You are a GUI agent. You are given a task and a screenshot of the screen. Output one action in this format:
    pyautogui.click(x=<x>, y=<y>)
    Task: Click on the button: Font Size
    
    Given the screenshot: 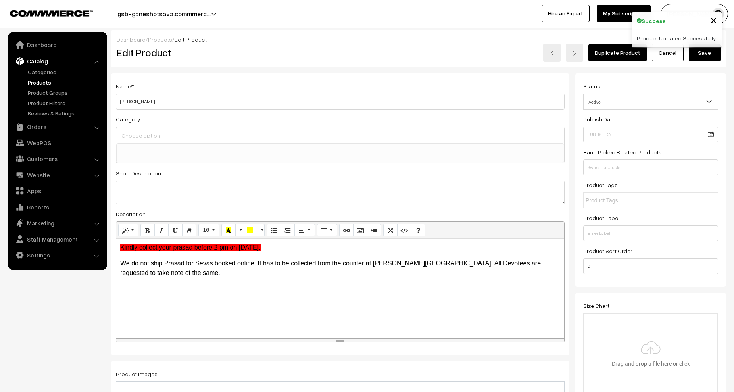 What is the action you would take?
    pyautogui.click(x=209, y=230)
    